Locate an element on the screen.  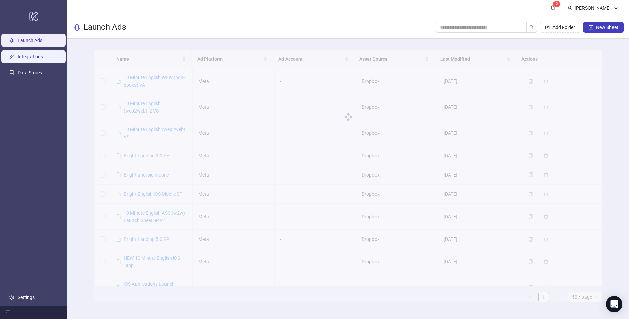
div: Open Intercom Messenger is located at coordinates (614, 304).